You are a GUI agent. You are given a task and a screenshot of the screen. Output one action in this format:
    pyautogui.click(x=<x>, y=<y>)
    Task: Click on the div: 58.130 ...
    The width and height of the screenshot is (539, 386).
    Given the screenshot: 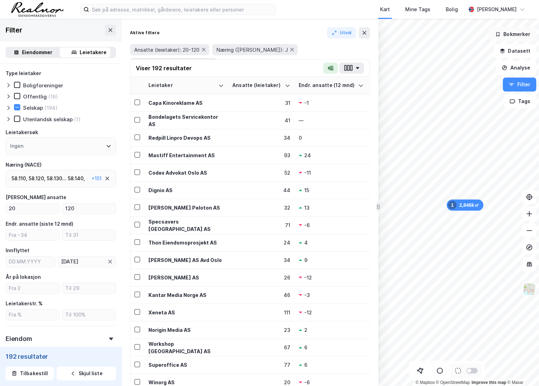 What is the action you would take?
    pyautogui.click(x=57, y=178)
    